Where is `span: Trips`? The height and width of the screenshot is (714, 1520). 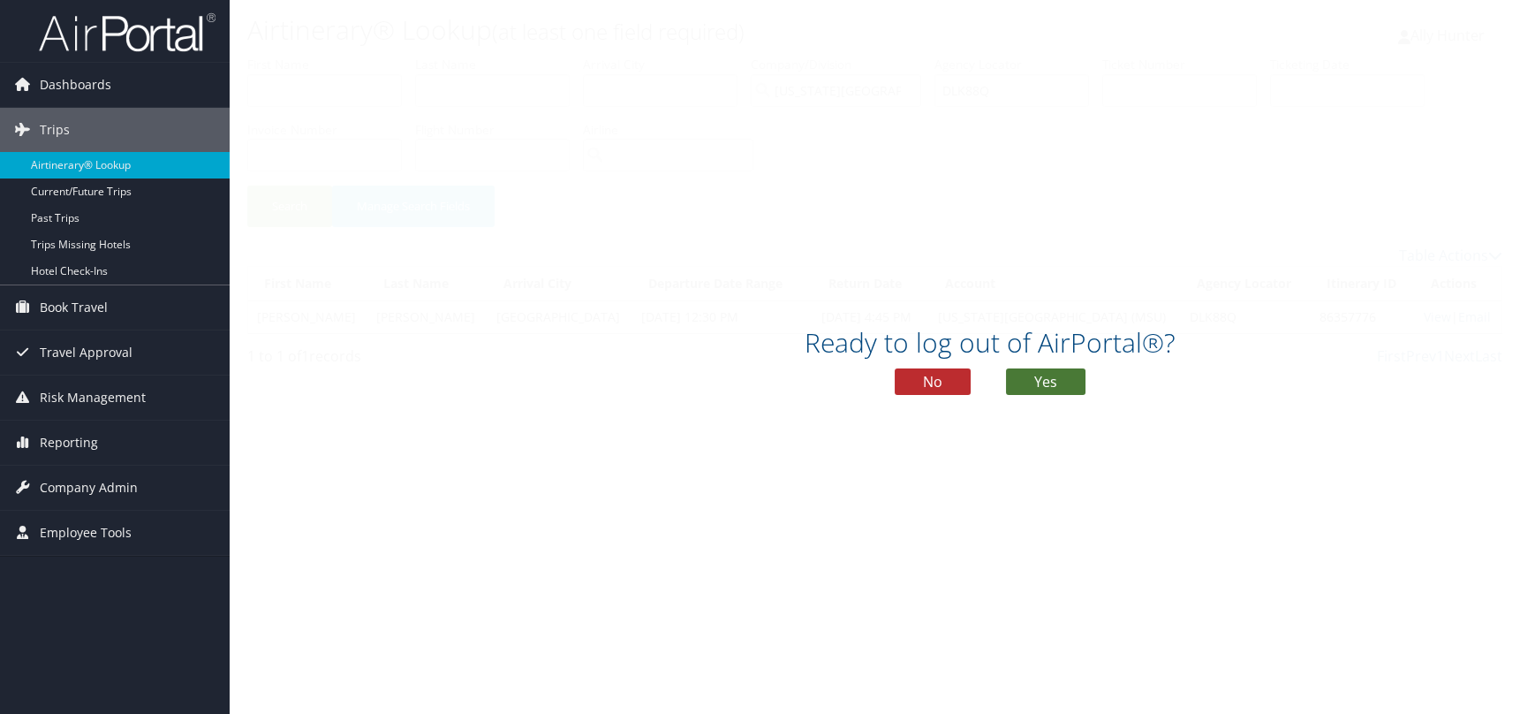
span: Trips is located at coordinates (55, 130).